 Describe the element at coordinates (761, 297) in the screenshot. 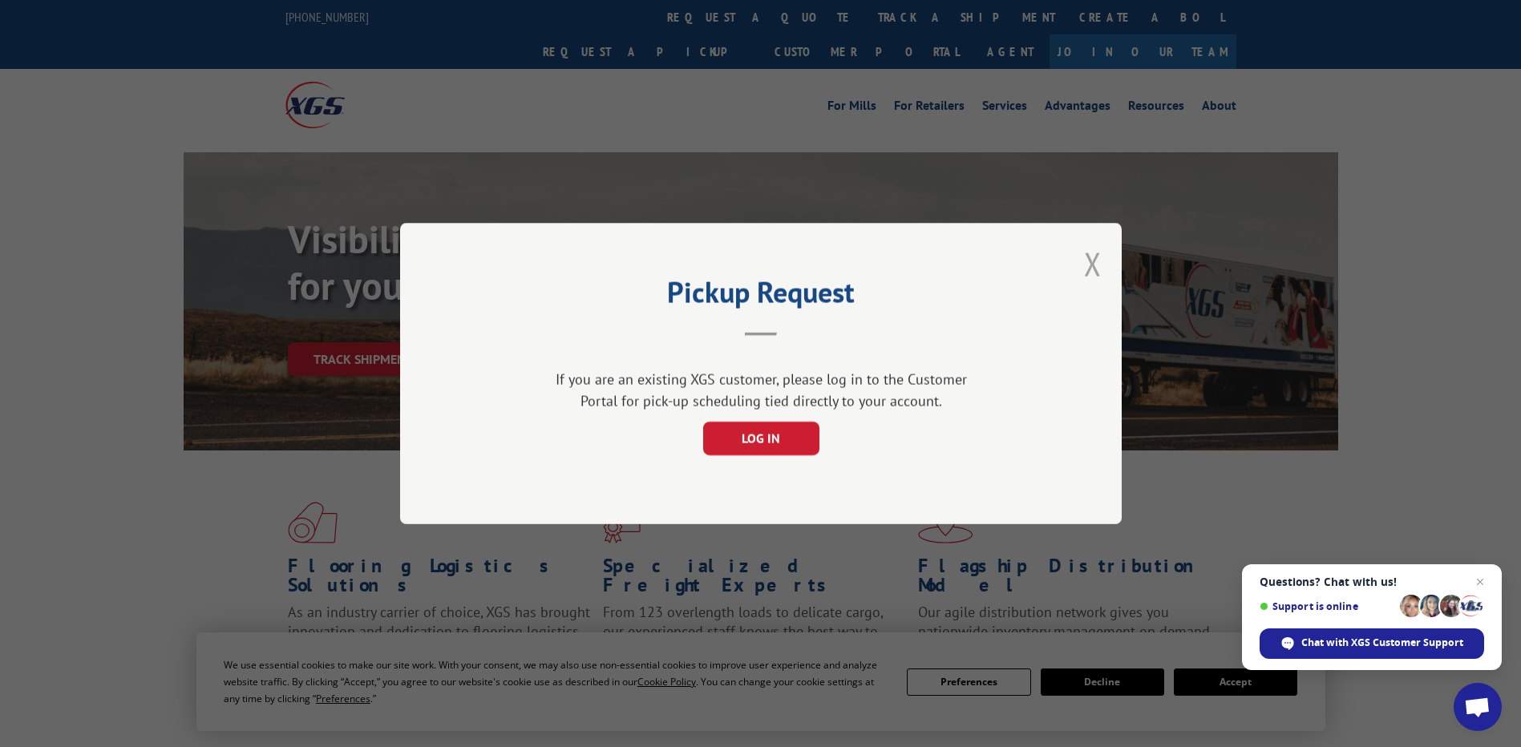

I see `h2: Pickup Request` at that location.